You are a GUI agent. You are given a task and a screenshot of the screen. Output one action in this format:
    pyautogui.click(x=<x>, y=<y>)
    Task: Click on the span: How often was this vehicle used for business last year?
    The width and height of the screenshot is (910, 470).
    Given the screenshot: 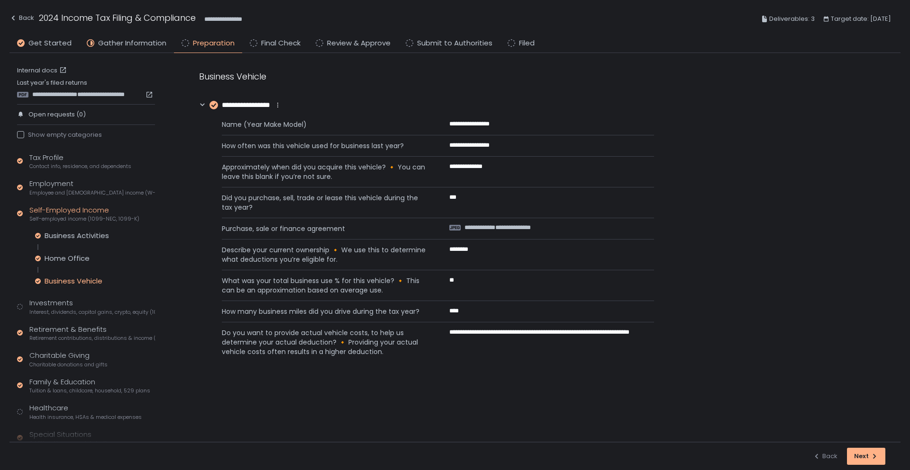 What is the action you would take?
    pyautogui.click(x=324, y=146)
    